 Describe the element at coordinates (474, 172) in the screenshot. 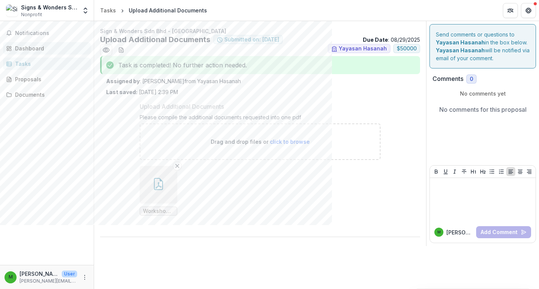

I see `button: Heading 1` at that location.